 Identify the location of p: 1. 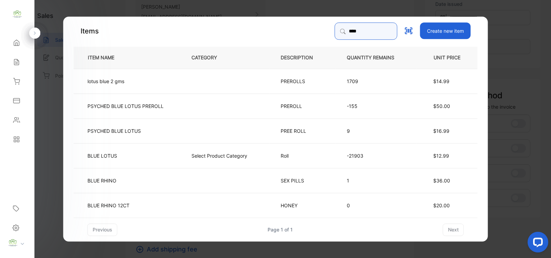
(376, 180).